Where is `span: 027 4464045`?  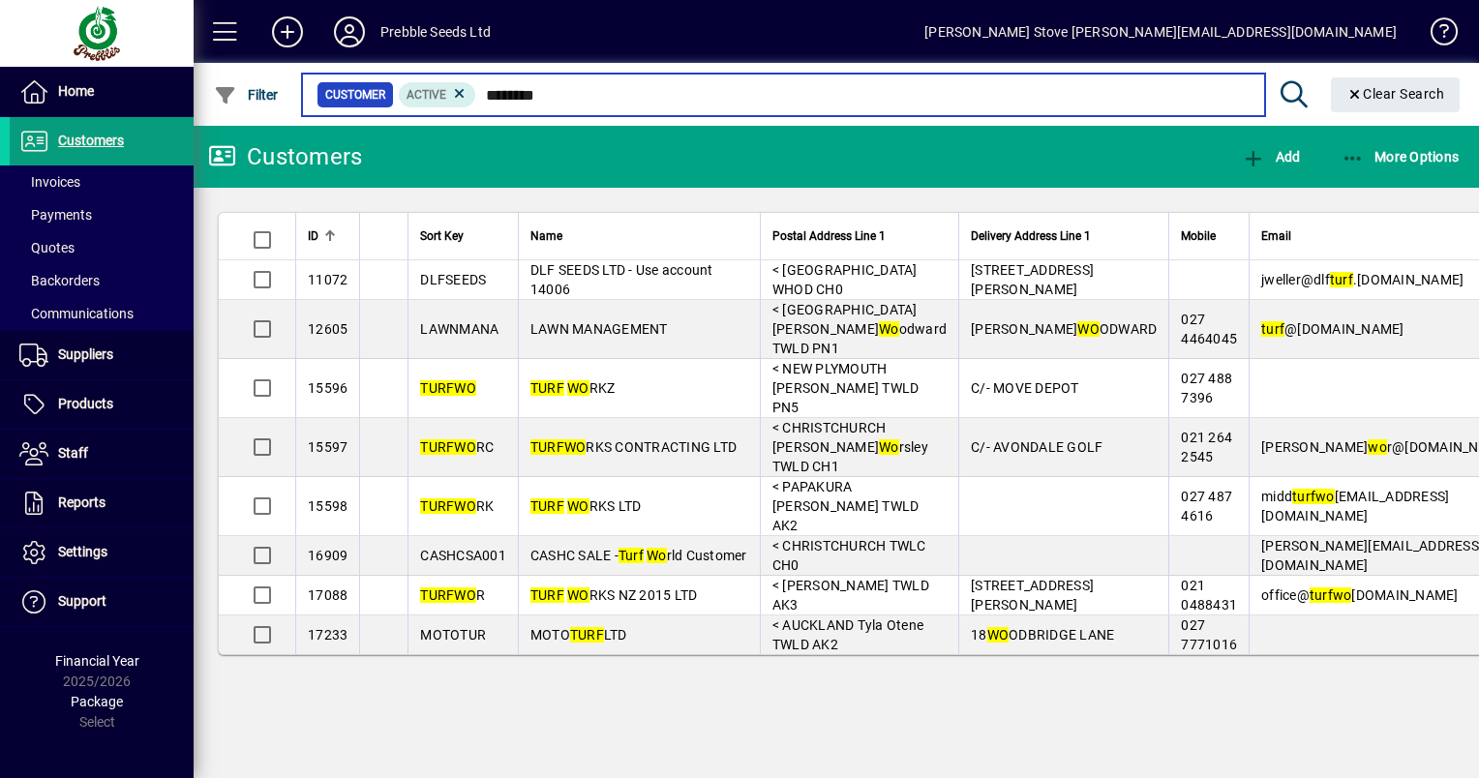
span: 027 4464045 is located at coordinates (1209, 329).